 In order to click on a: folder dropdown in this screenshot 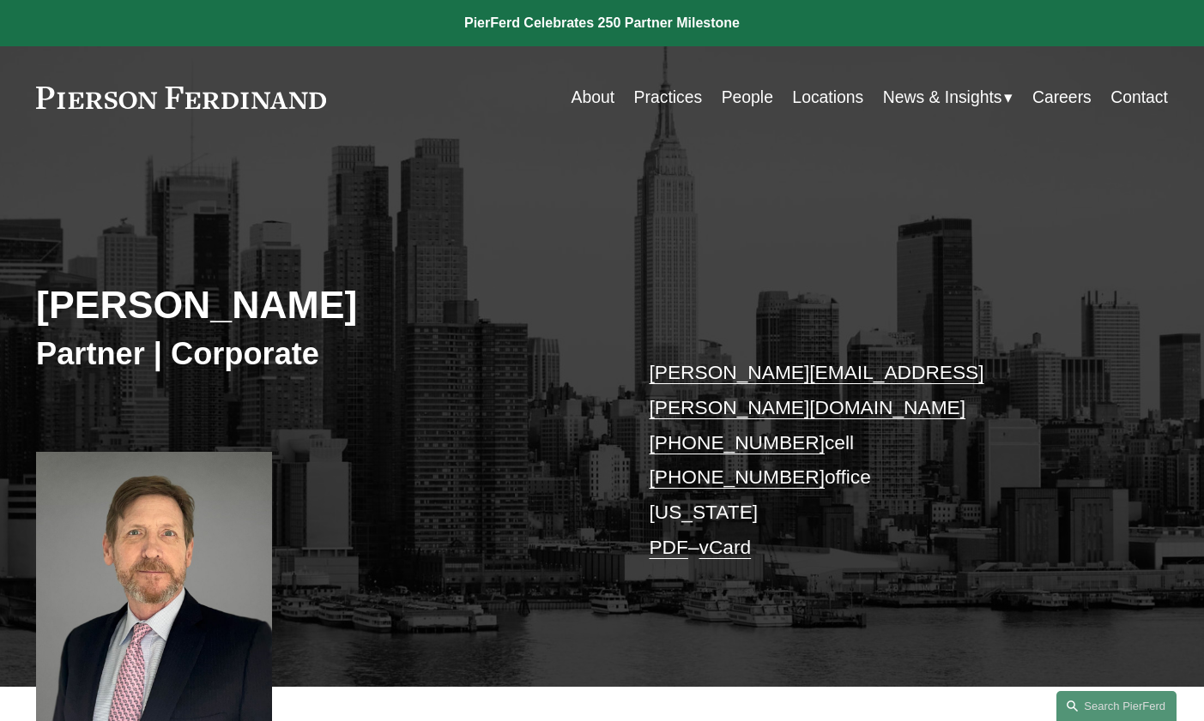, I will do `click(948, 97)`.